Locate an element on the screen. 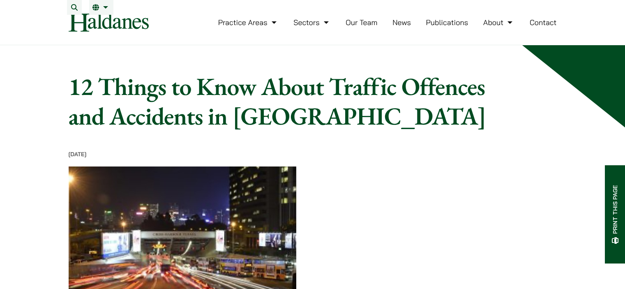 This screenshot has width=625, height=289. img: Logo of Haldanes is located at coordinates (108, 22).